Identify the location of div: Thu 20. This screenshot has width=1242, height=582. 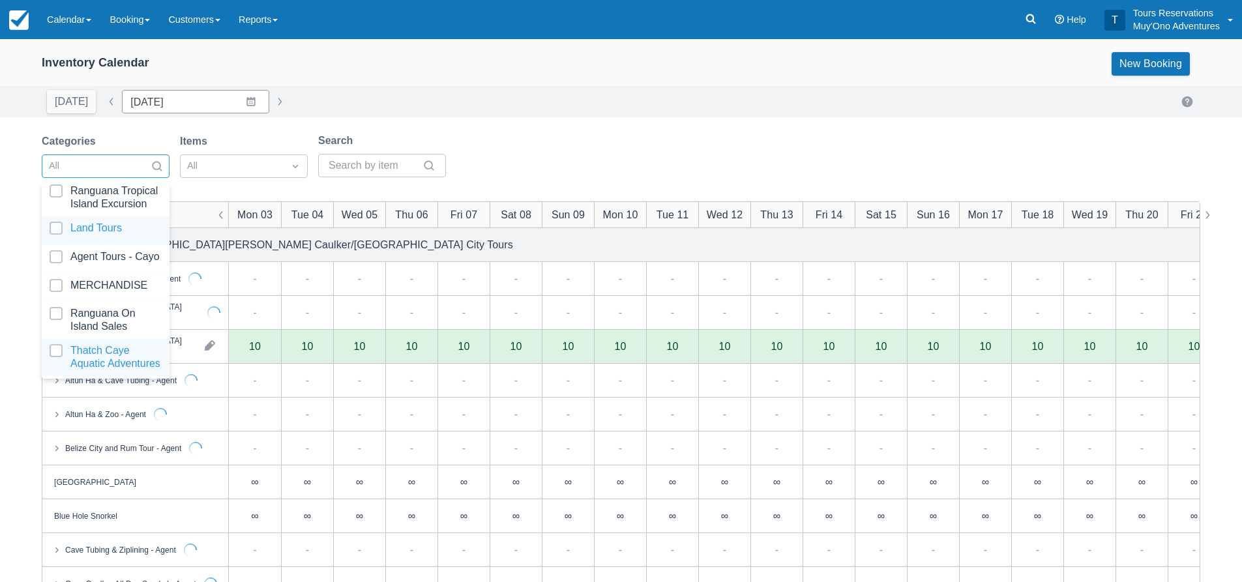
(1142, 215).